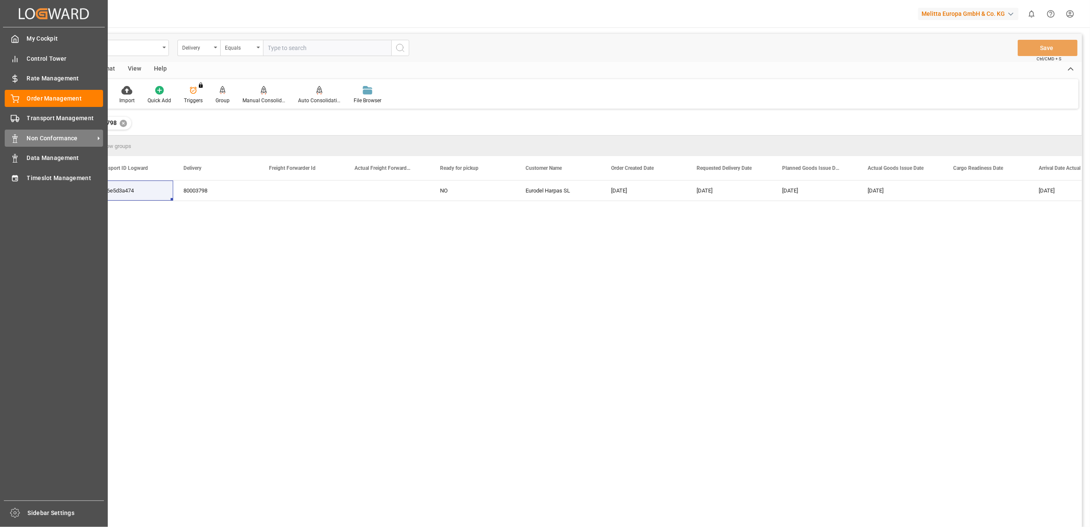 The height and width of the screenshot is (527, 1090). I want to click on div: 80003798, so click(216, 190).